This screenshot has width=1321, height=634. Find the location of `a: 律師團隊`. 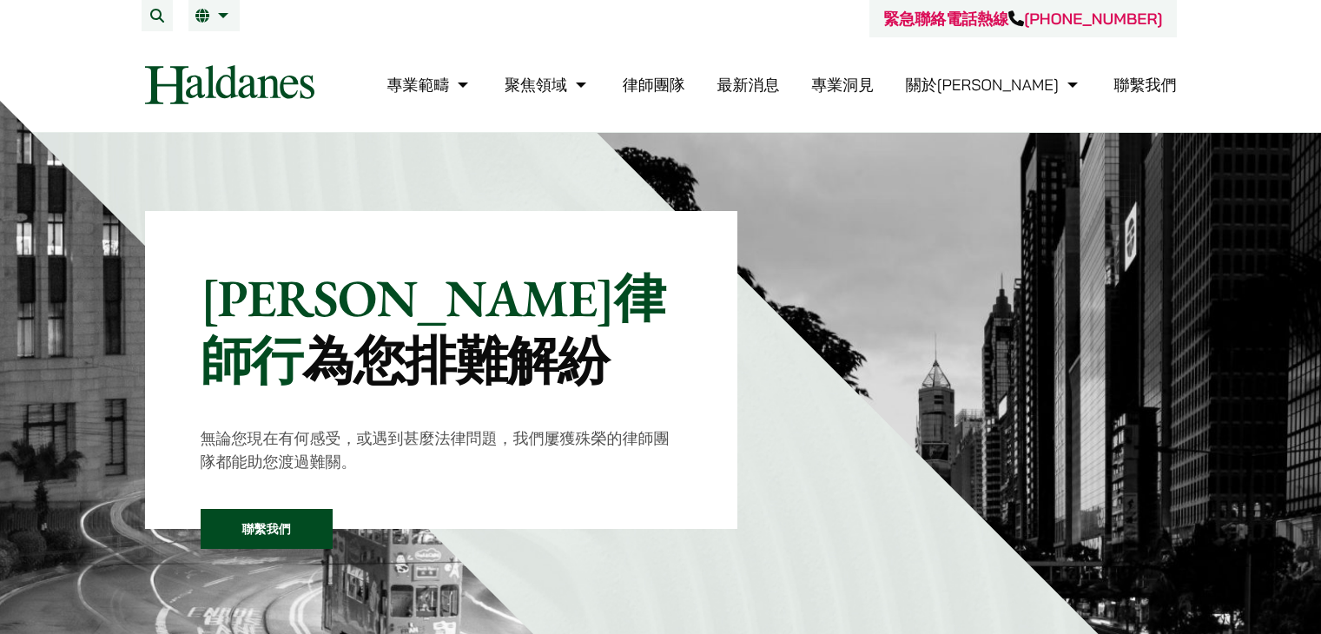

a: 律師團隊 is located at coordinates (654, 84).